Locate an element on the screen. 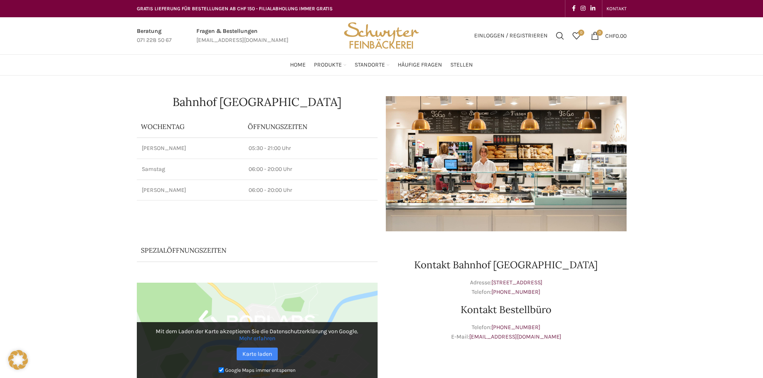 The image size is (763, 378). a: Stellen is located at coordinates (462, 65).